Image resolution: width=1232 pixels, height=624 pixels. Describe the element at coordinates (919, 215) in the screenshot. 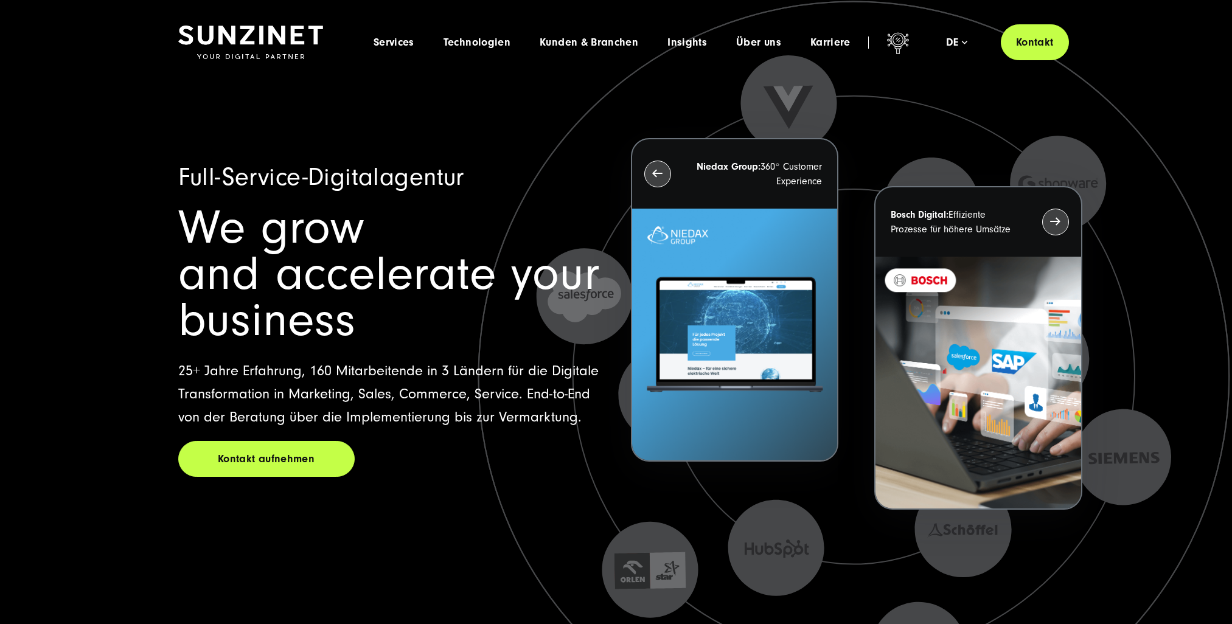

I see `strong: Bosch Digital:` at that location.